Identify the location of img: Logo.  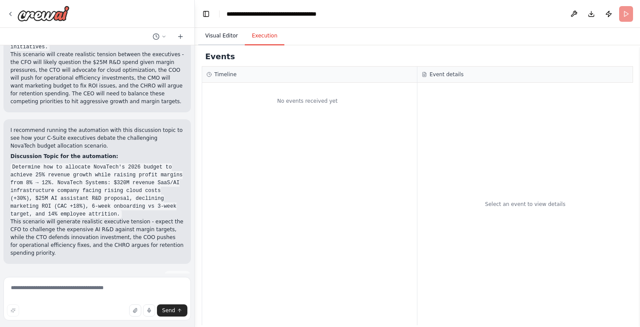
(44, 13).